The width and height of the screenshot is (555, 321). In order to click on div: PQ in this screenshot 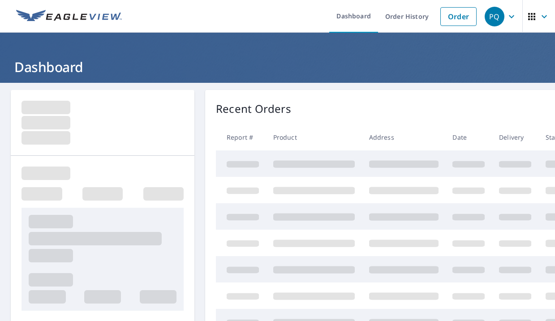, I will do `click(495, 17)`.